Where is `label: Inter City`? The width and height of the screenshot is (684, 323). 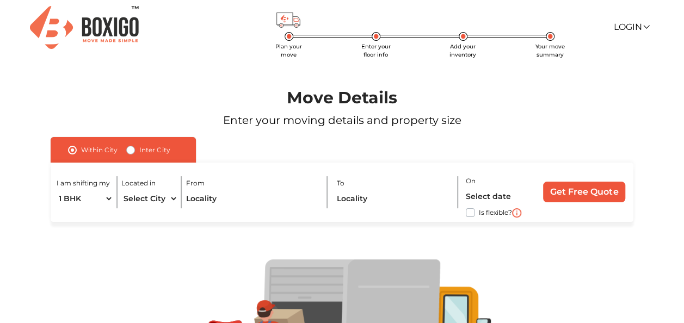 label: Inter City is located at coordinates (155, 150).